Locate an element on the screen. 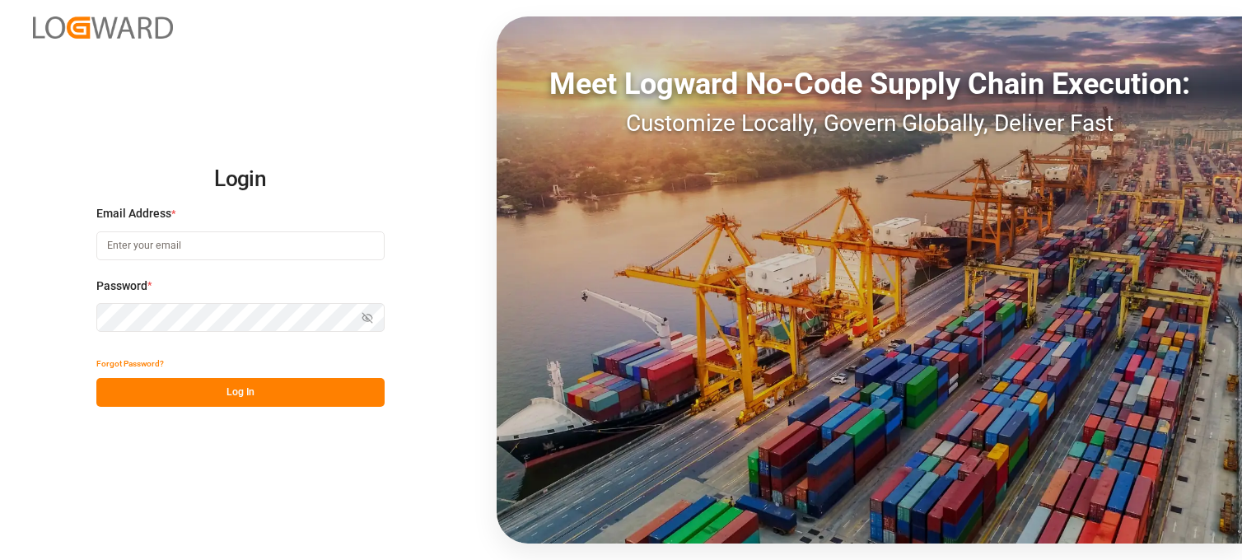 This screenshot has height=560, width=1242. img: Logward_new_orange.png is located at coordinates (103, 27).